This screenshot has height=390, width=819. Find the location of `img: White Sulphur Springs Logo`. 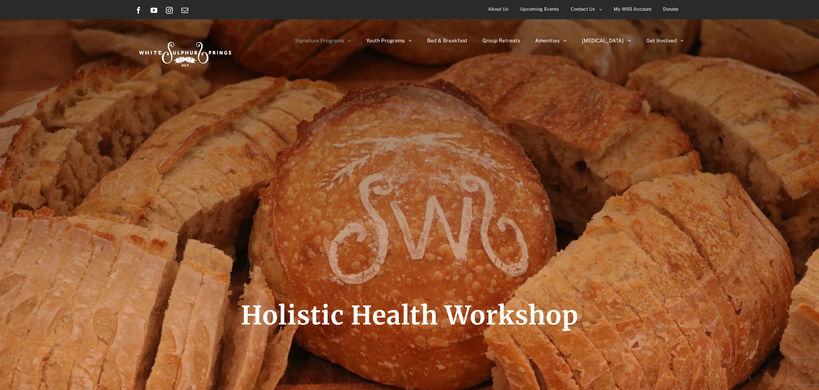

img: White Sulphur Springs Logo is located at coordinates (184, 53).